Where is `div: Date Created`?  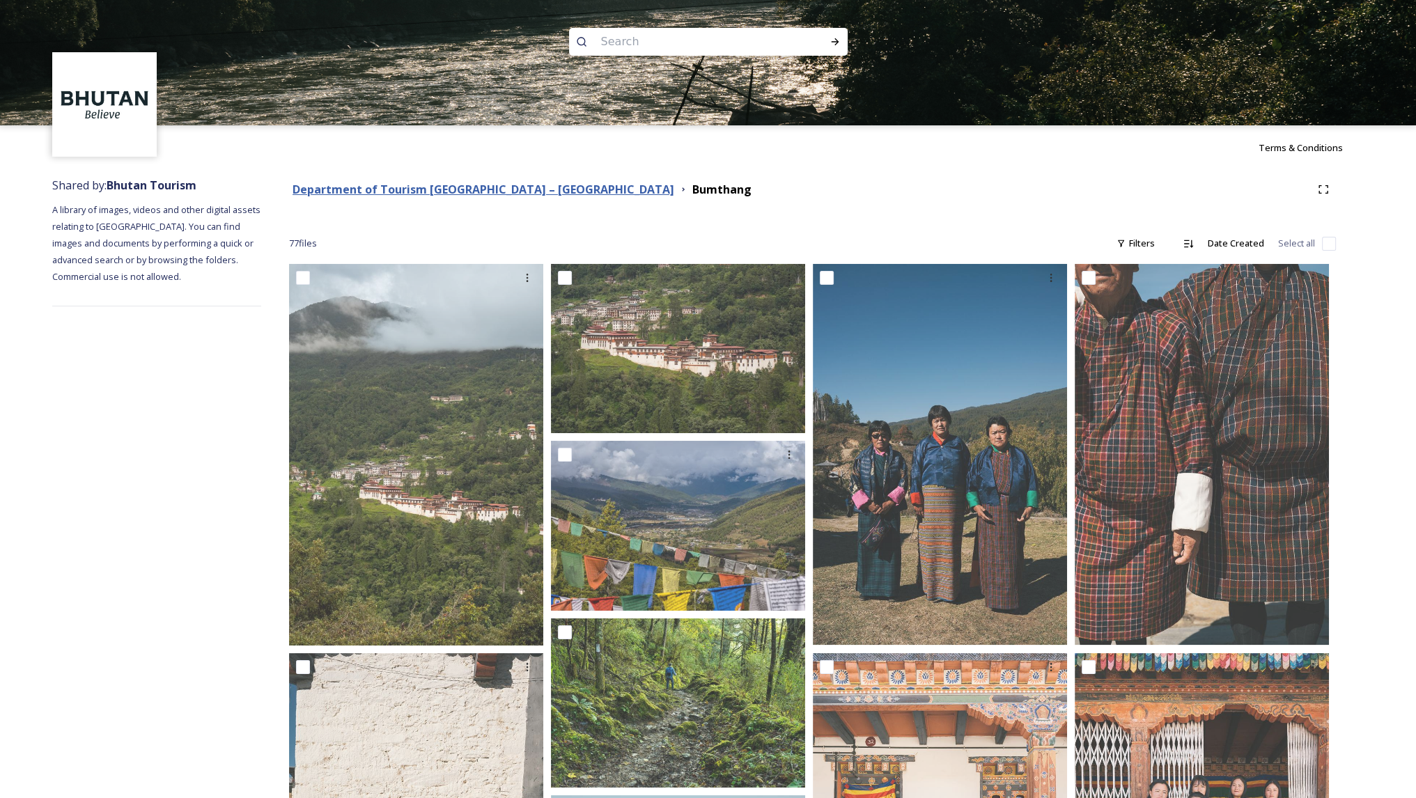
div: Date Created is located at coordinates (1236, 243).